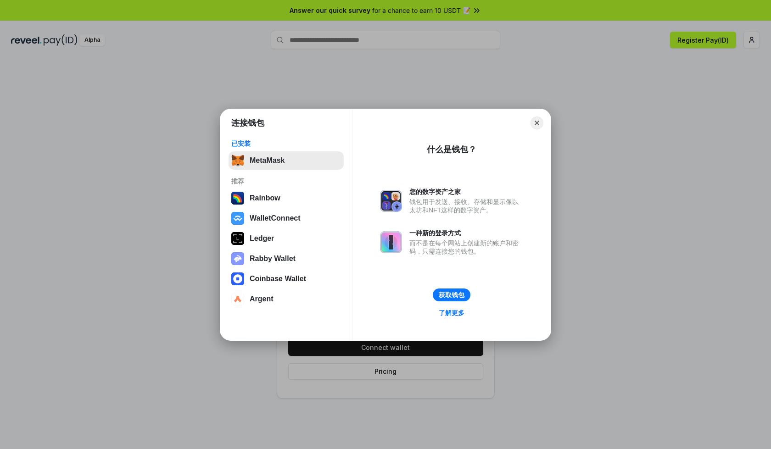 The width and height of the screenshot is (771, 449). I want to click on a: 了解更多, so click(452, 313).